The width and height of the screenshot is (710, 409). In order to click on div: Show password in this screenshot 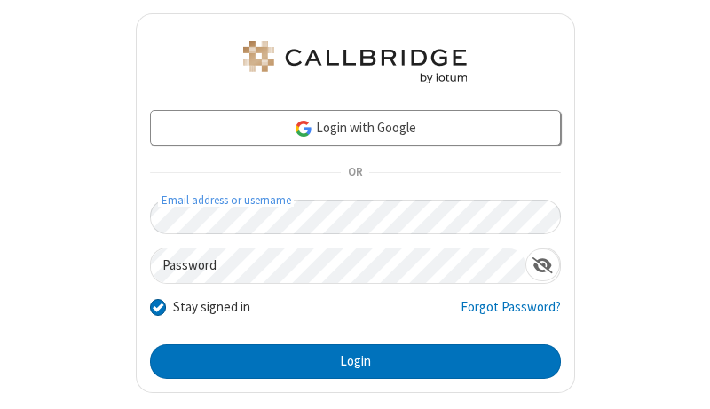, I will do `click(542, 264)`.